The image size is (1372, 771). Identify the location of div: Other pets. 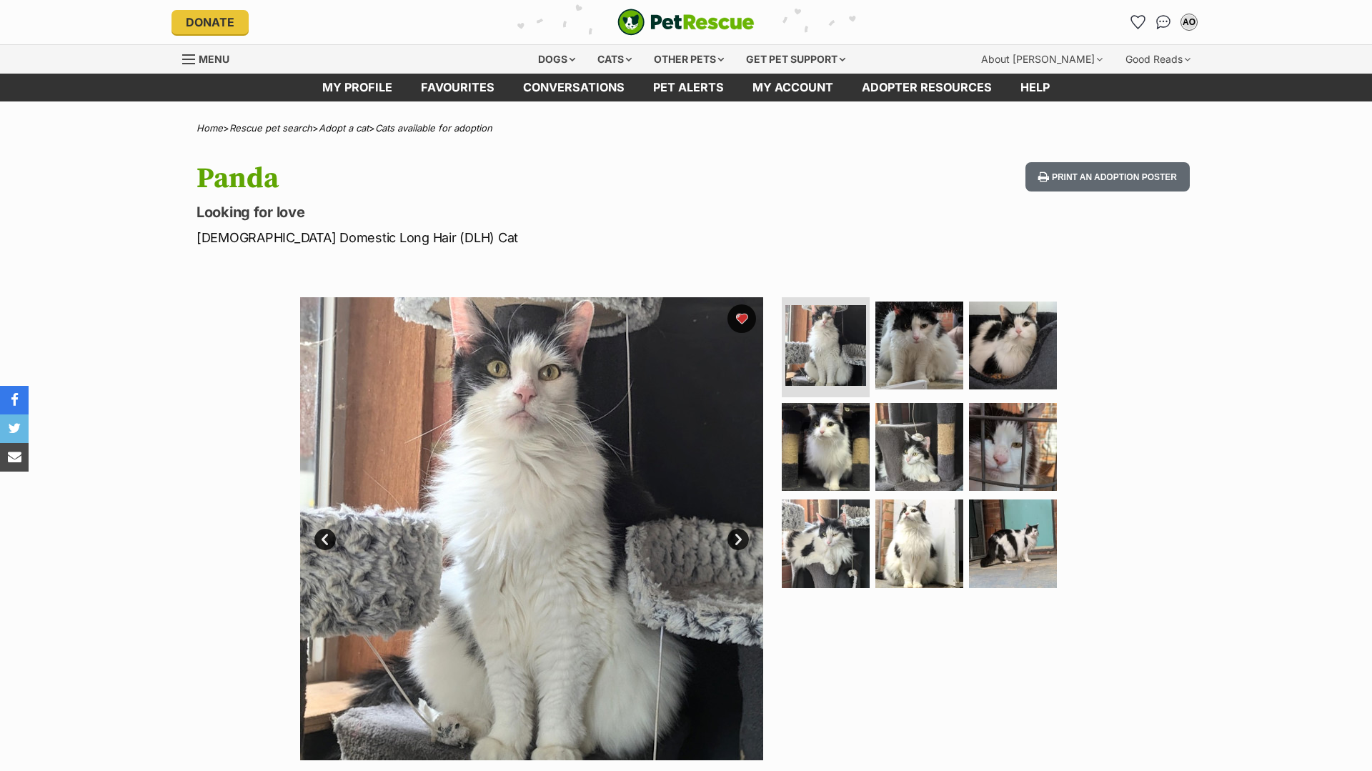
(689, 59).